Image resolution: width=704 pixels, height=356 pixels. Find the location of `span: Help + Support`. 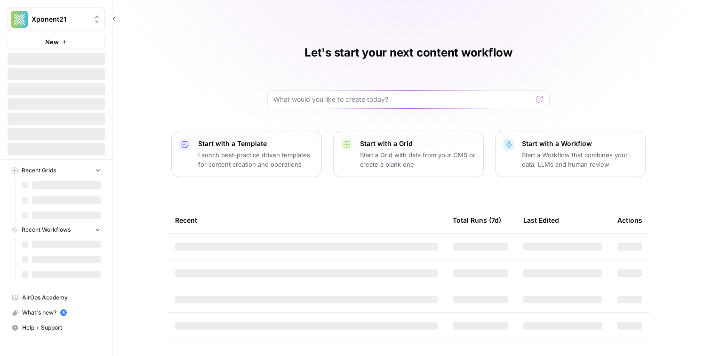

span: Help + Support is located at coordinates (61, 328).